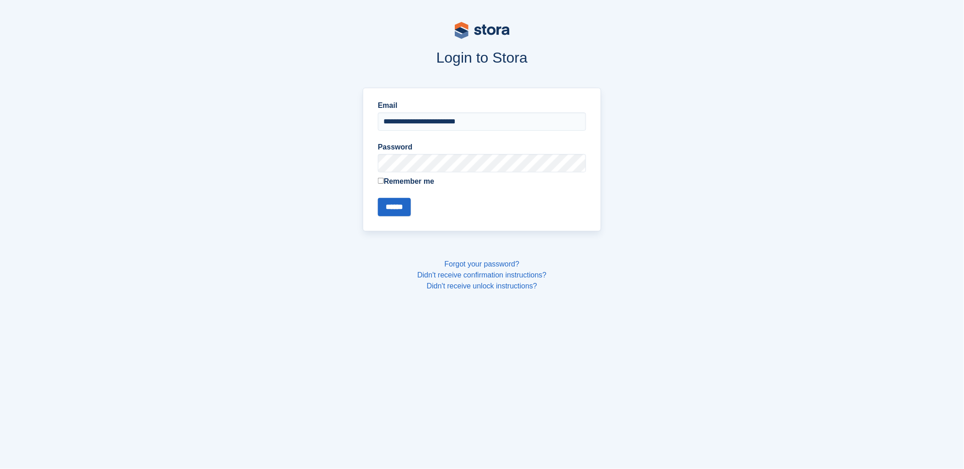 This screenshot has height=469, width=964. I want to click on label: Password, so click(482, 147).